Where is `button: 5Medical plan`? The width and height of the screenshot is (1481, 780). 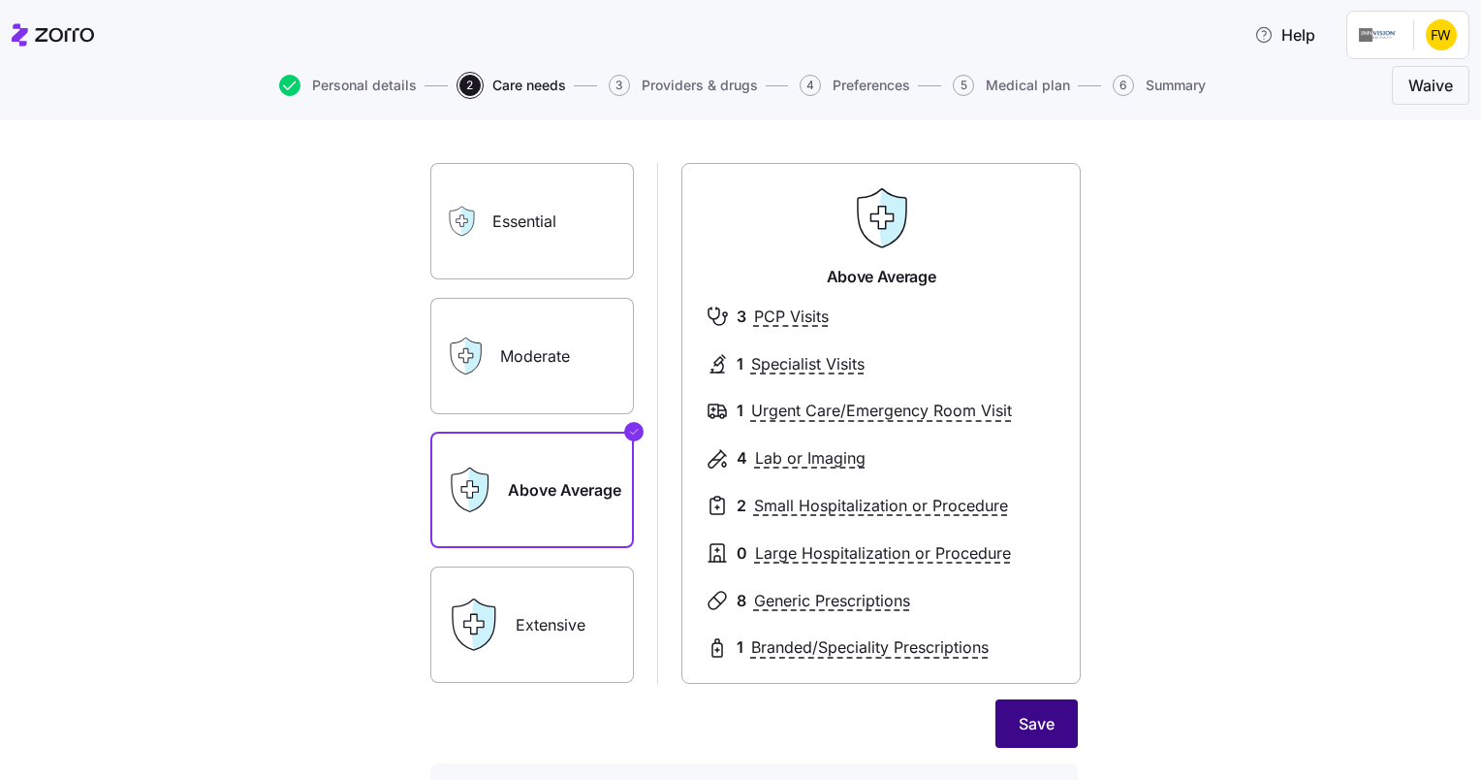 button: 5Medical plan is located at coordinates (1011, 85).